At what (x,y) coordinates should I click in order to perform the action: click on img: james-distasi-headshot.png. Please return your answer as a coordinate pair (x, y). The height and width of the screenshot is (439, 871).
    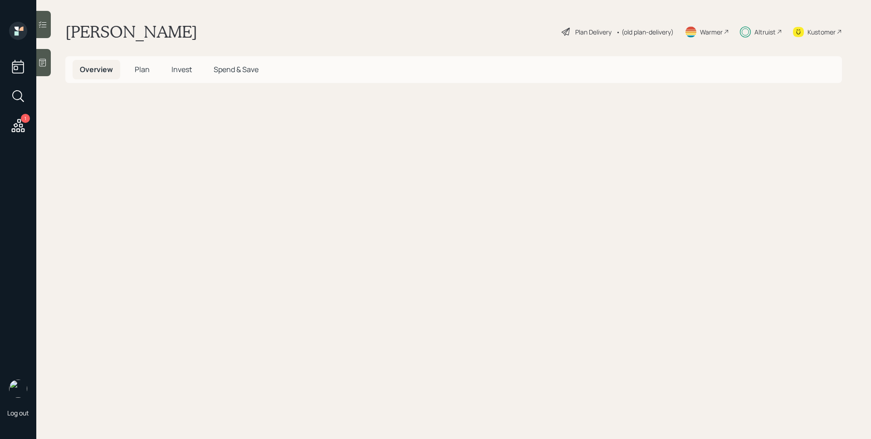
    Looking at the image, I should click on (18, 389).